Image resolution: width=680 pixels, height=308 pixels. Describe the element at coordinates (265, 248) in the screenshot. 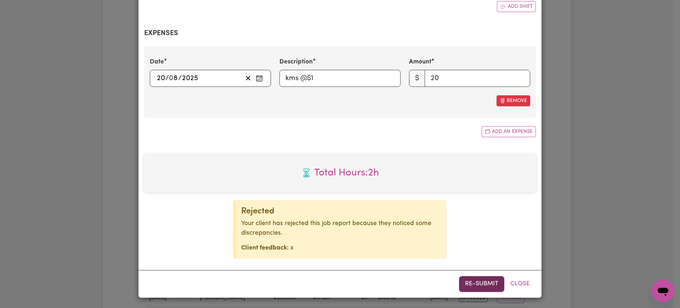

I see `strong: Client feedback:` at that location.